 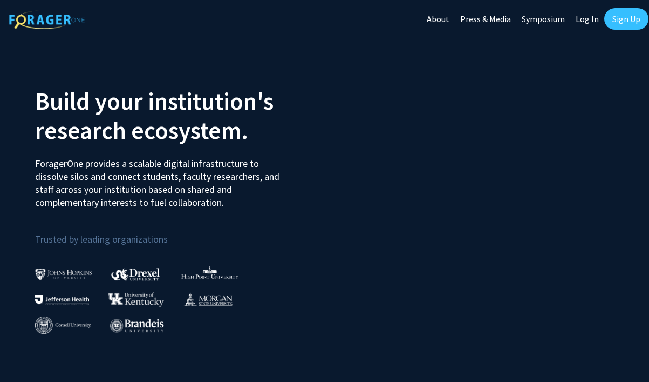 I want to click on img: Drexel University, so click(x=136, y=274).